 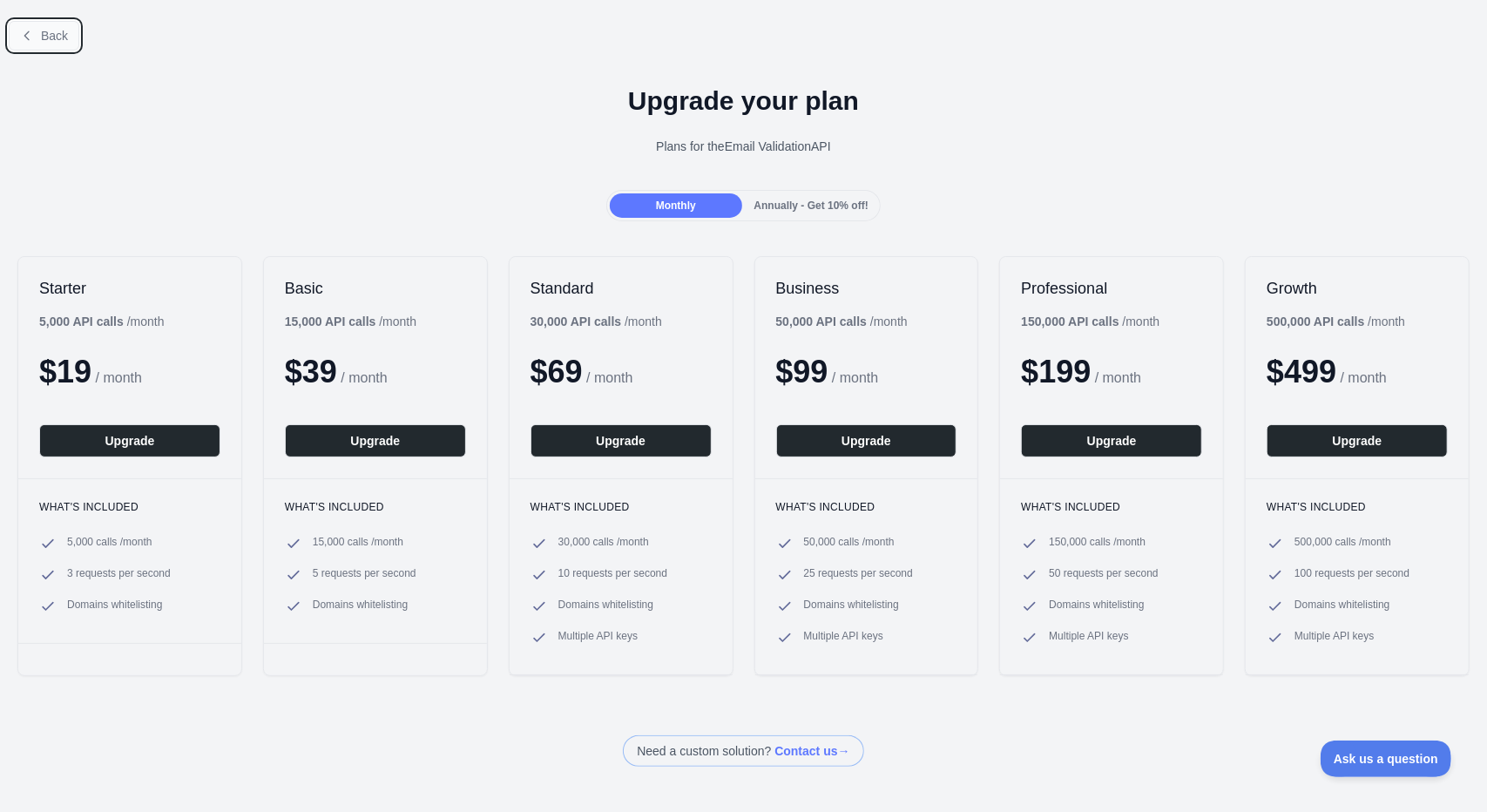 What do you see at coordinates (1070, 322) in the screenshot?
I see `b: 150,000 API calls` at bounding box center [1070, 322].